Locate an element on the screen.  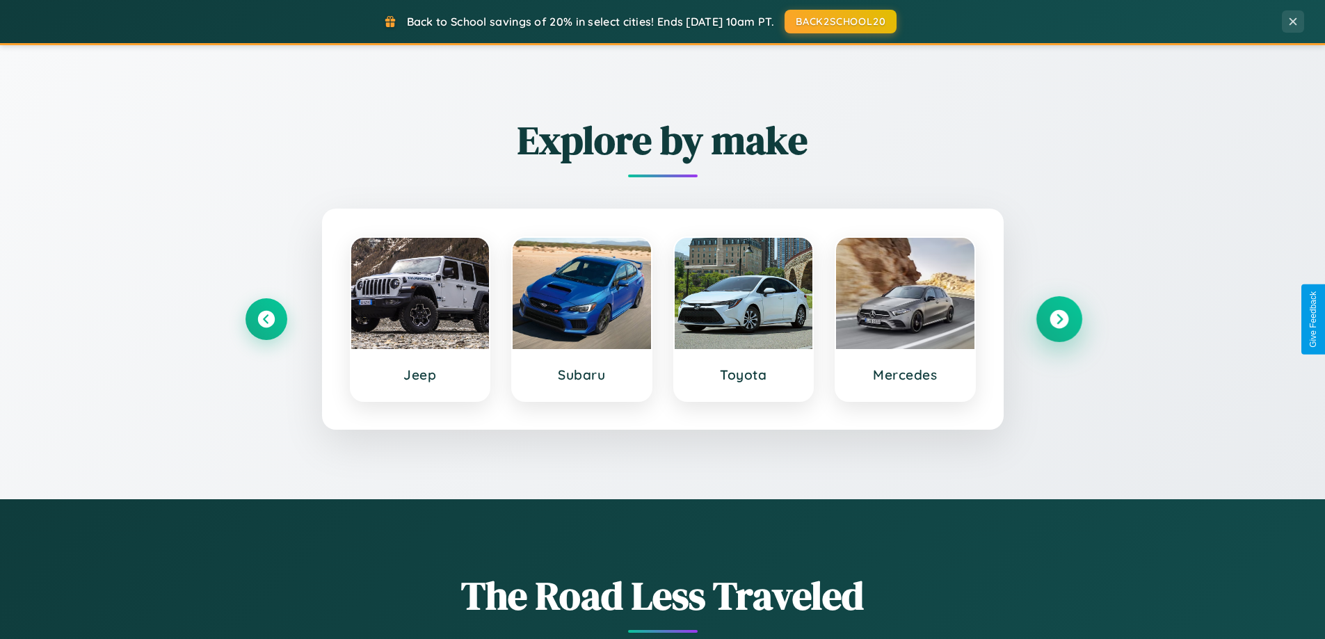
h3: Subaru is located at coordinates (581, 375).